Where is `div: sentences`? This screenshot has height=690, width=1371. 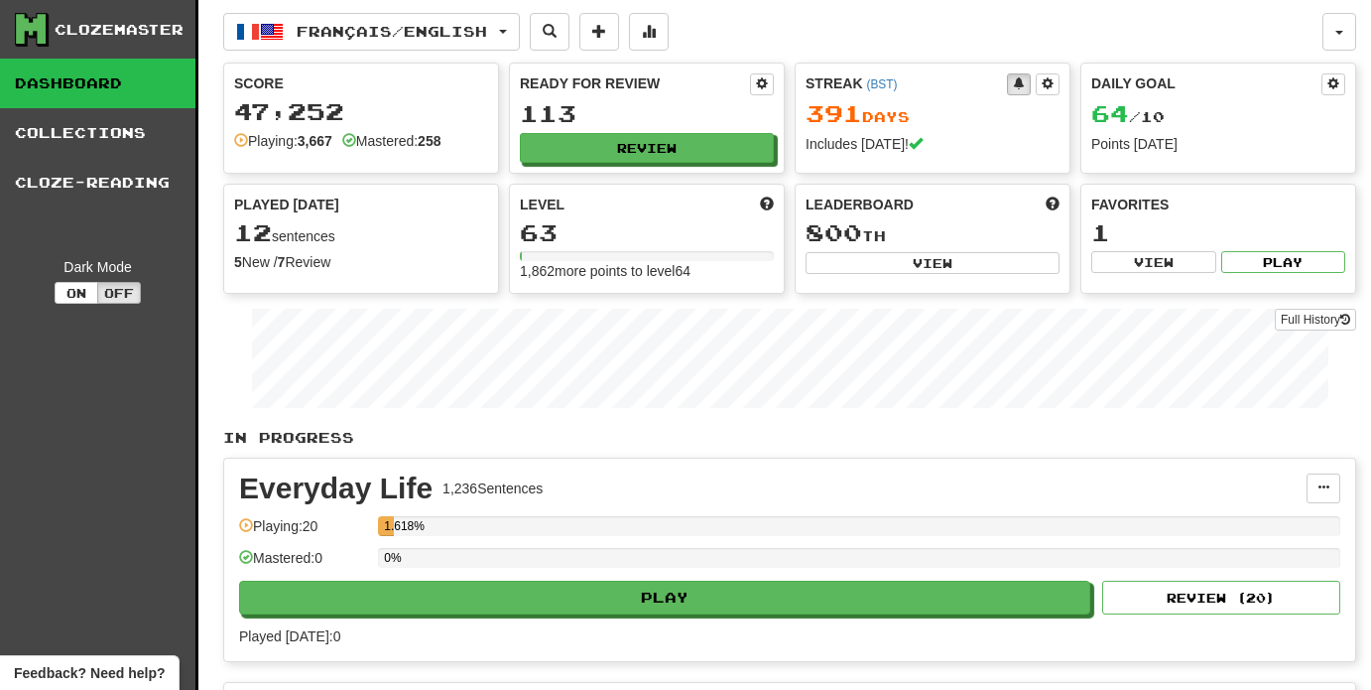 div: sentences is located at coordinates (361, 233).